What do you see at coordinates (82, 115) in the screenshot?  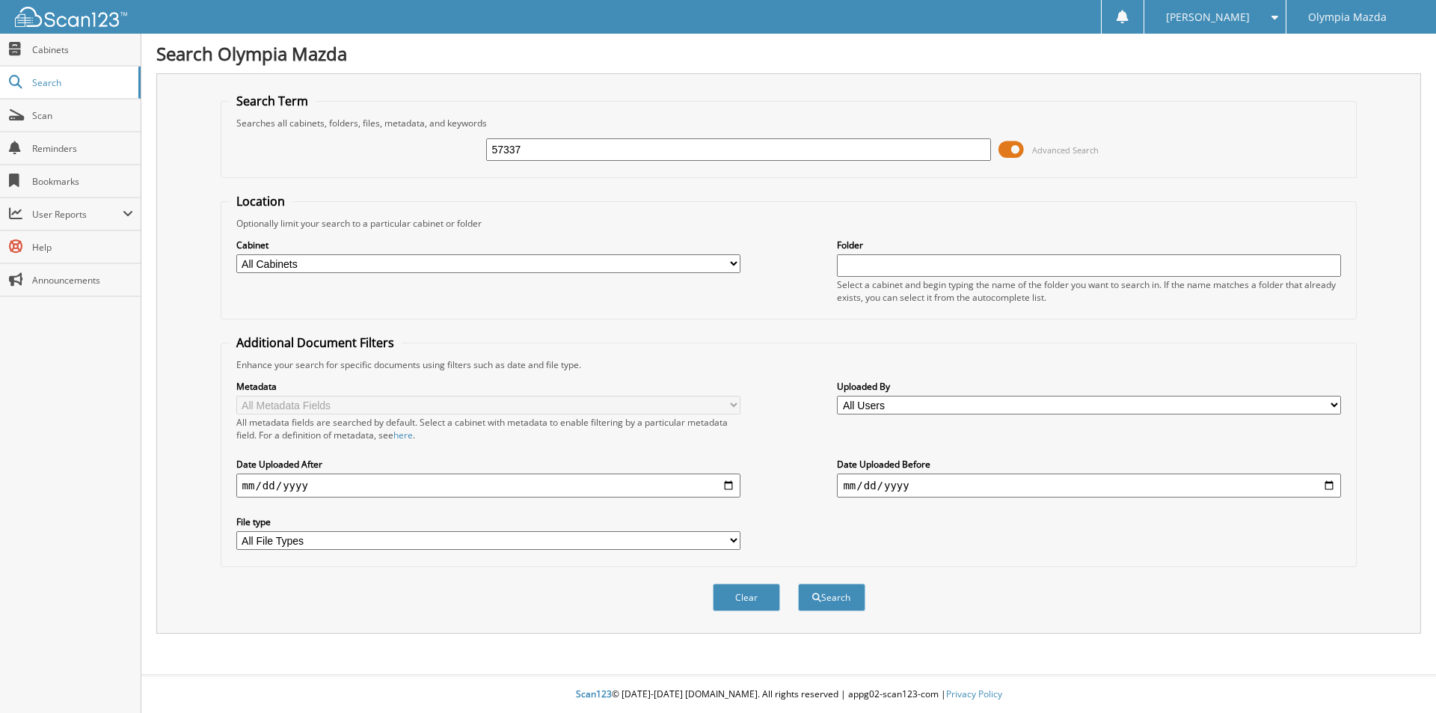 I see `span: Scan` at bounding box center [82, 115].